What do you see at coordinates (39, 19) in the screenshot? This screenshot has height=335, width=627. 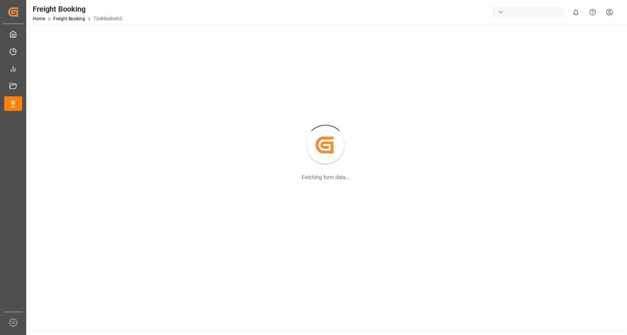 I see `a: Home` at bounding box center [39, 19].